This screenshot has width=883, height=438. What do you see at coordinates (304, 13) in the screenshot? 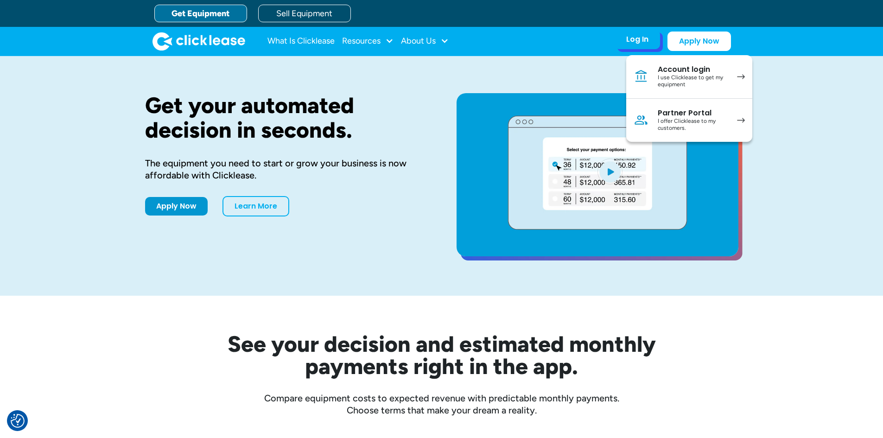
I see `a: Sell Equipment` at bounding box center [304, 13].